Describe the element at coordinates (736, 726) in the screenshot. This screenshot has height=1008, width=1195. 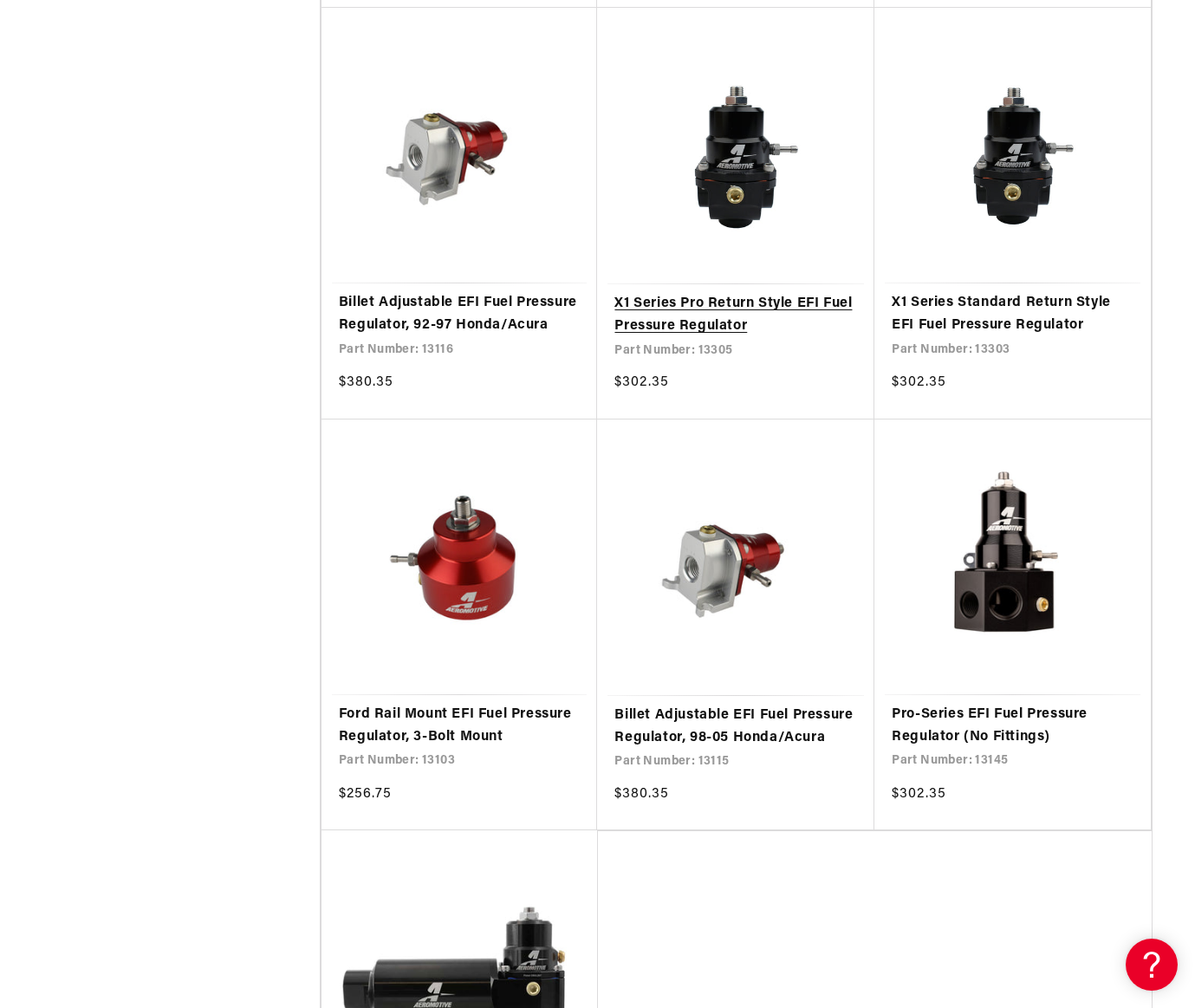
I see `a: Billet Adjustable EFI Fuel Pressure Regulator, 98-05 Honda/Acura` at that location.